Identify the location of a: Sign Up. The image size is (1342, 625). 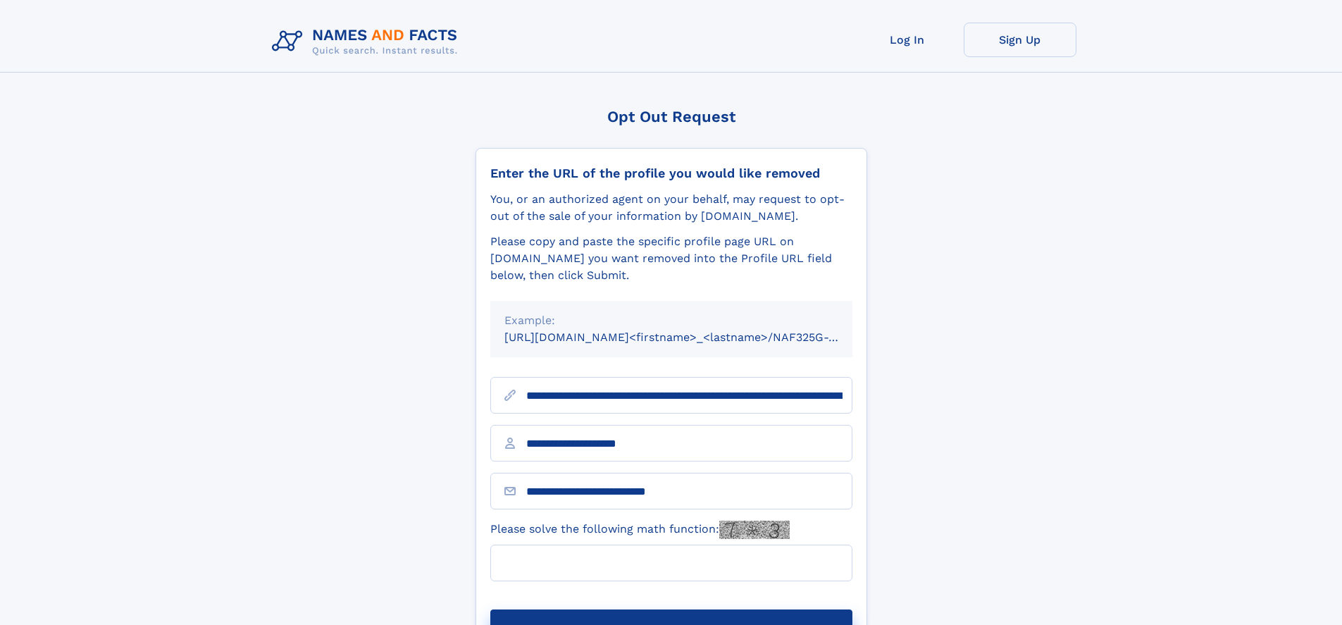
(1020, 39).